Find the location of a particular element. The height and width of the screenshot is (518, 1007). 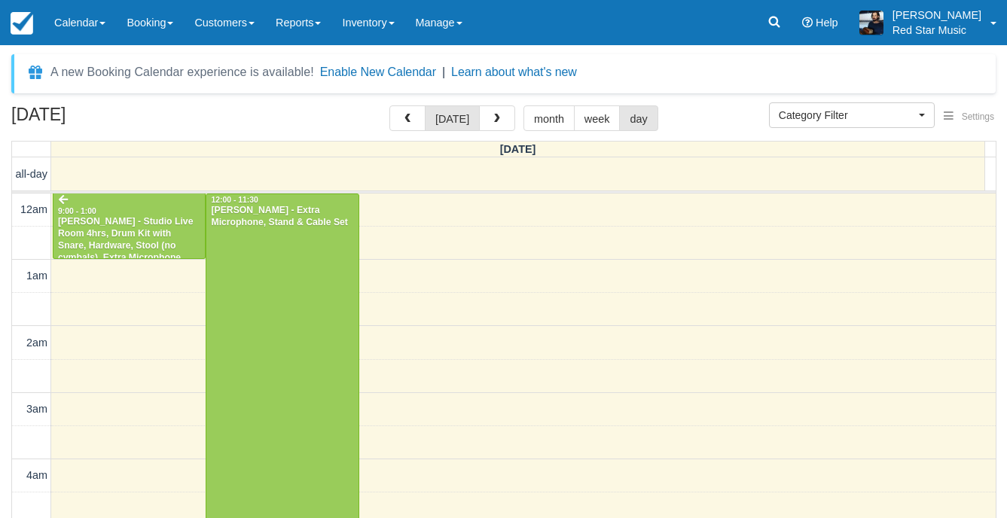

button: day is located at coordinates (638, 118).